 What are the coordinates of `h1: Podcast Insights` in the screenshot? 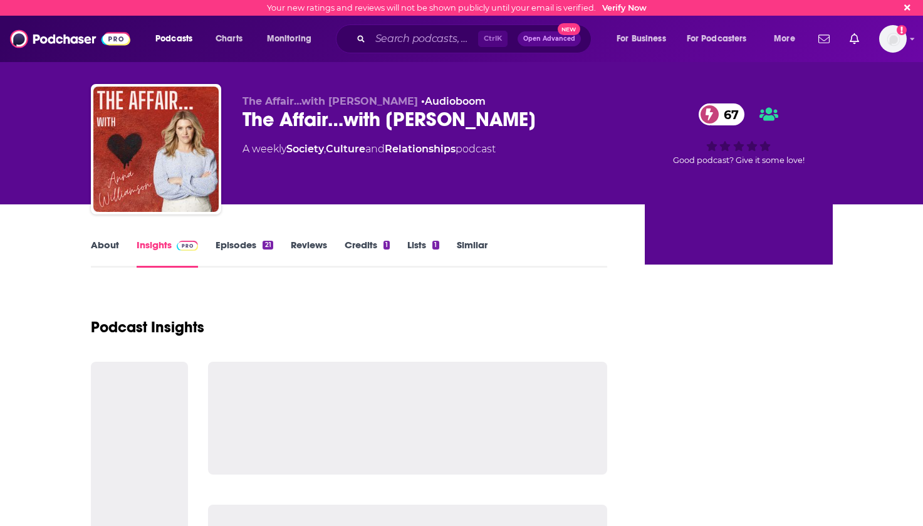 It's located at (147, 327).